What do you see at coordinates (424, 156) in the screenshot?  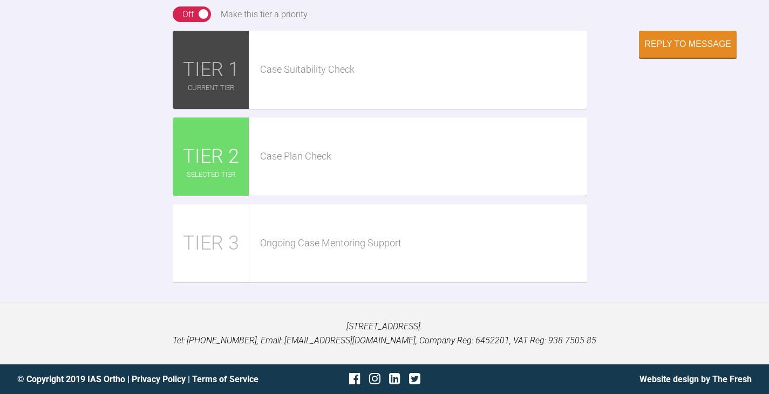 I see `div: Case Plan Check` at bounding box center [424, 156].